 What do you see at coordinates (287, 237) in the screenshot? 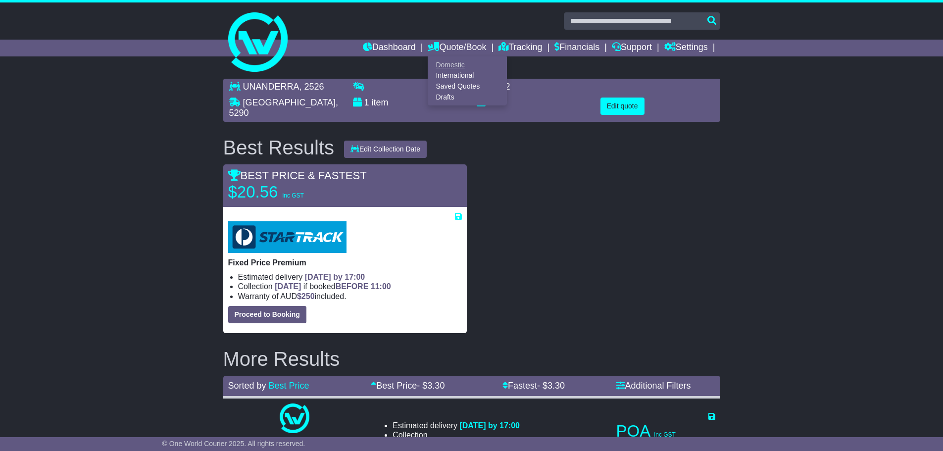
I see `img: StarTrack: Fixed Price Premium` at bounding box center [287, 237].